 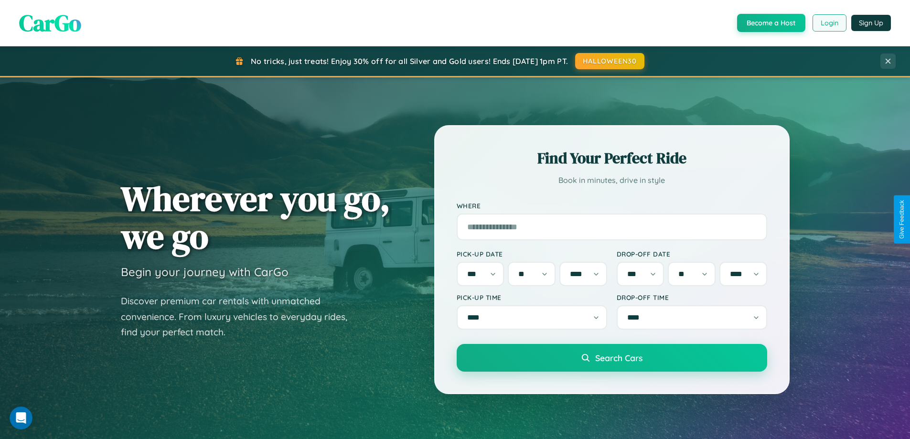 What do you see at coordinates (612, 358) in the screenshot?
I see `button: Search Cars` at bounding box center [612, 358].